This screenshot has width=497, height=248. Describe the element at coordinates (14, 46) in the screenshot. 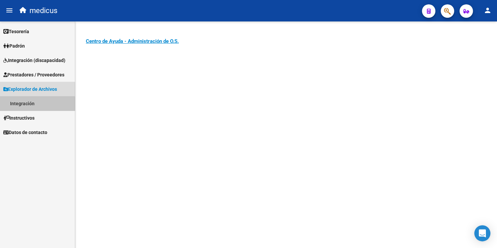

I see `span: Padrón` at that location.